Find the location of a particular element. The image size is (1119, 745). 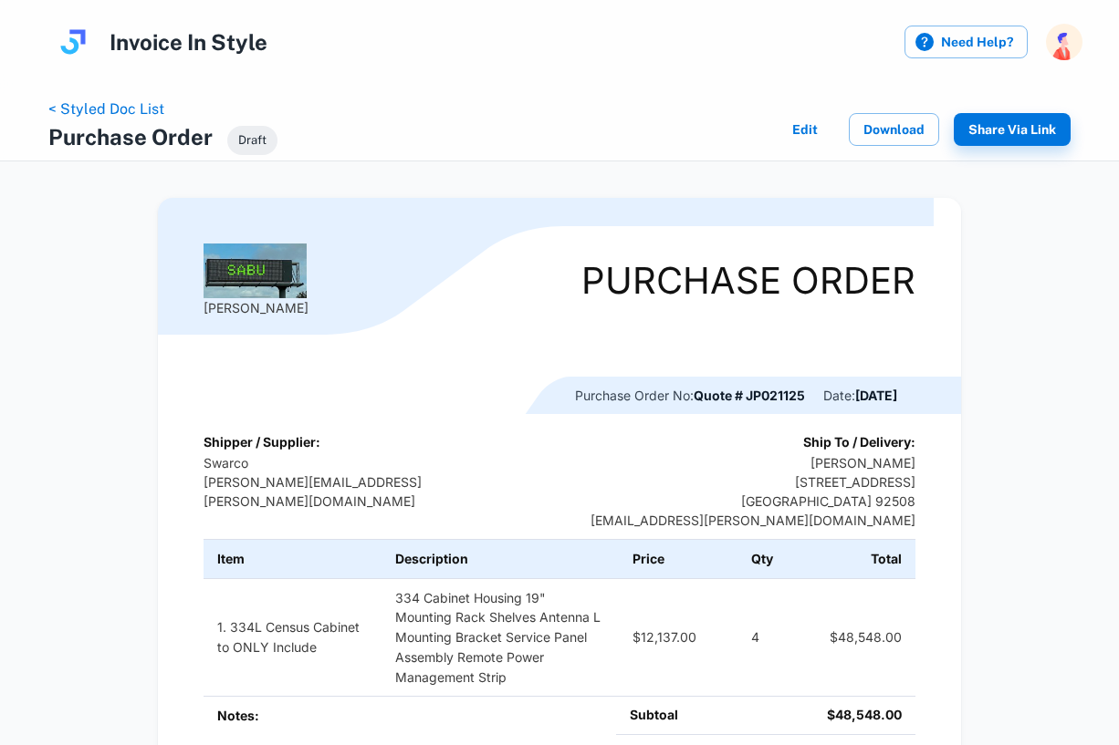

h4: Invoice In Style is located at coordinates (188, 42).